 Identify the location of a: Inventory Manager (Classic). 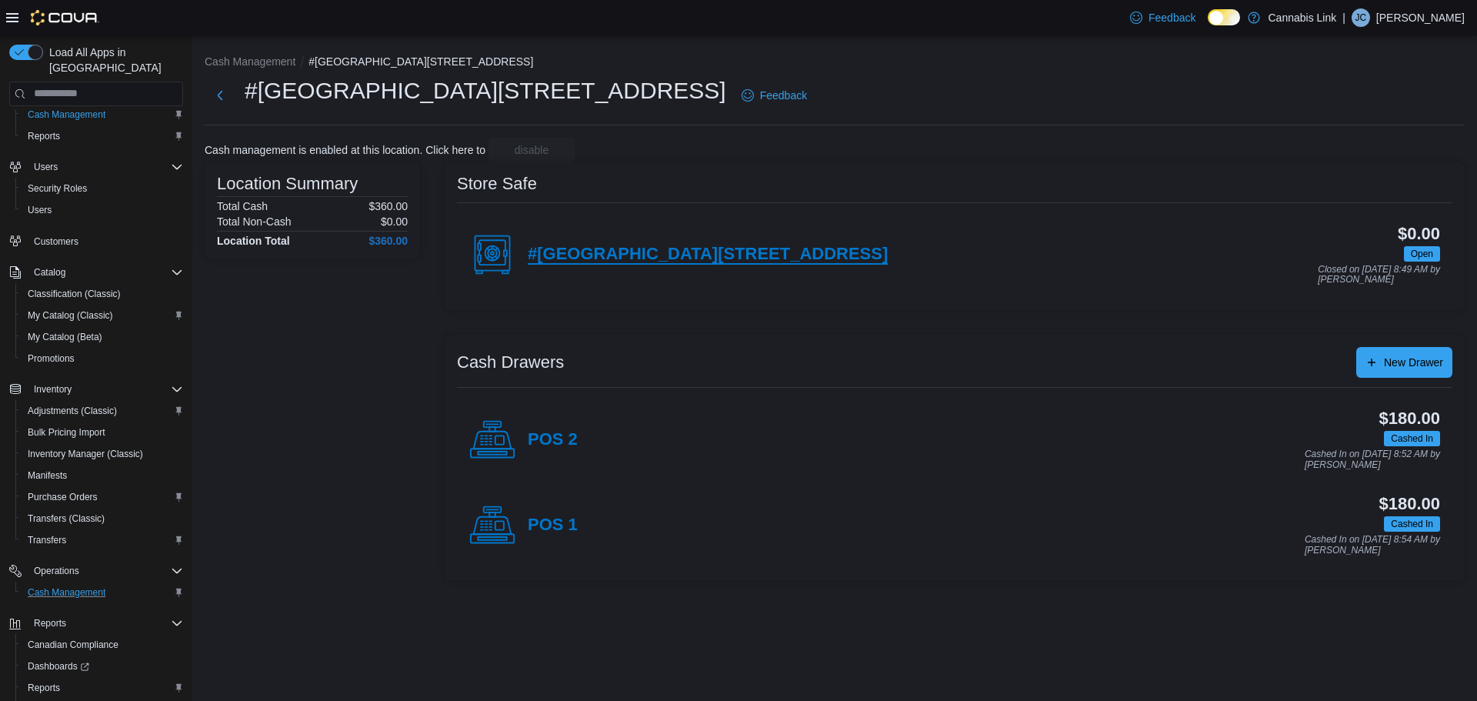
(85, 454).